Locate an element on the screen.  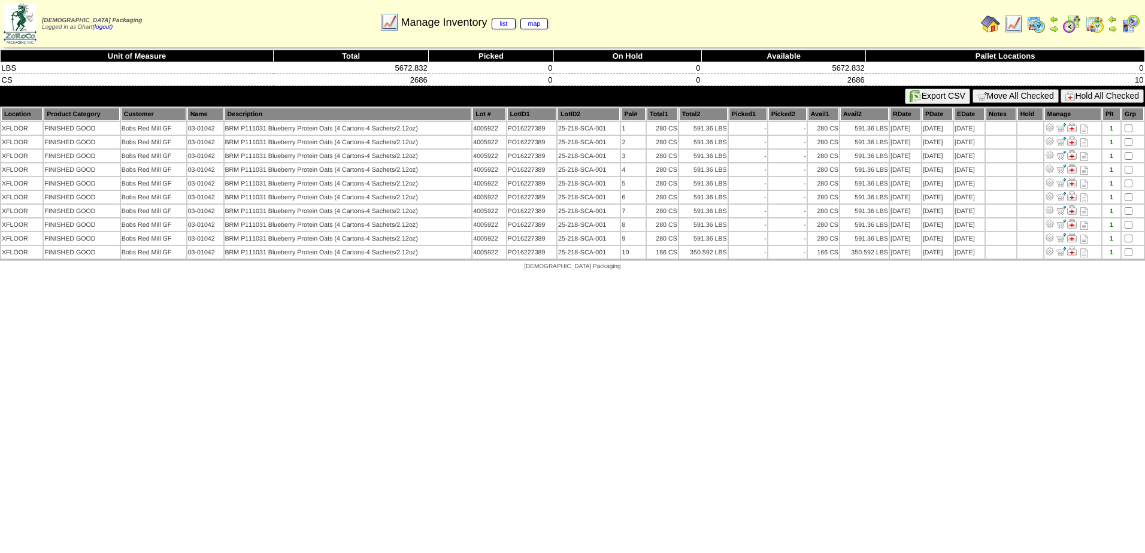
th: Picked1 is located at coordinates (748, 114).